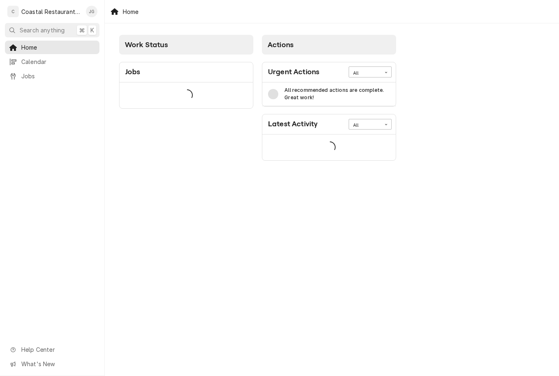 The height and width of the screenshot is (376, 559). Describe the element at coordinates (13, 11) in the screenshot. I see `div: C` at that location.